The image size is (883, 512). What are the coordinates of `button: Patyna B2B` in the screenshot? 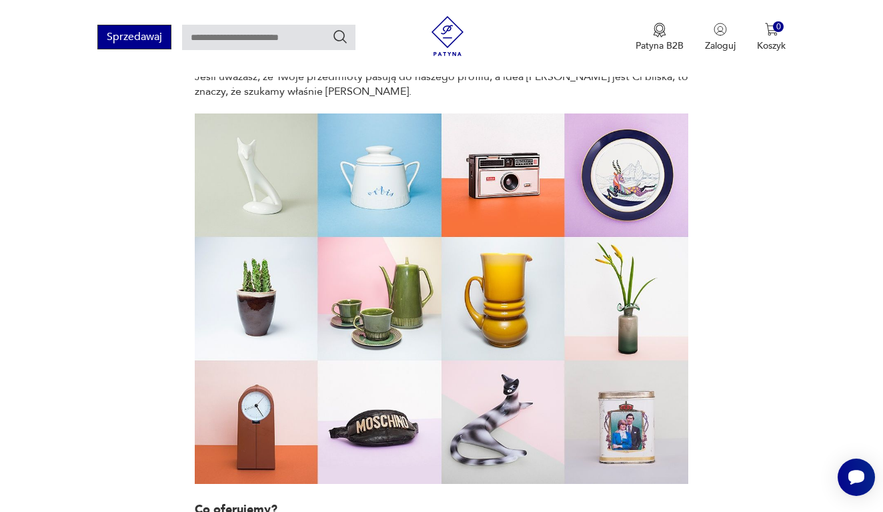 It's located at (660, 37).